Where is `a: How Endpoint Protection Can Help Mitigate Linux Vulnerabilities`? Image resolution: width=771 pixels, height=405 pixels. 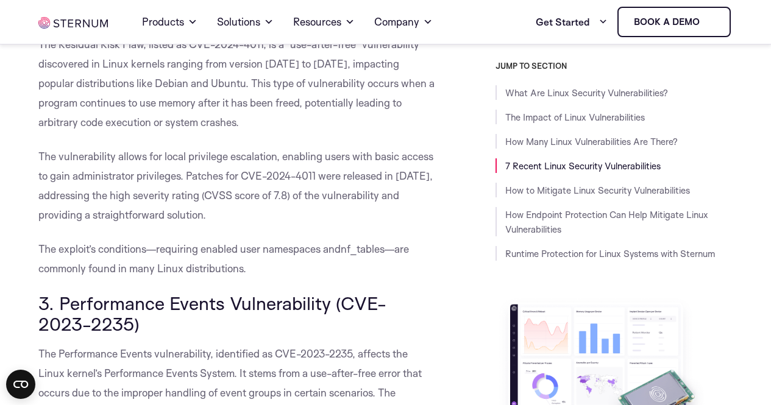
a: How Endpoint Protection Can Help Mitigate Linux Vulnerabilities is located at coordinates (606, 222).